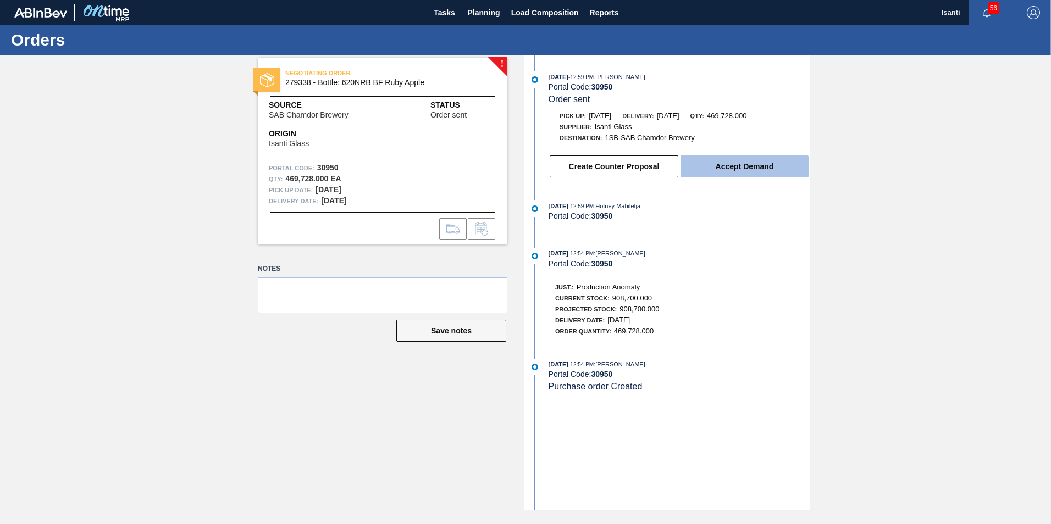 The width and height of the screenshot is (1051, 524). Describe the element at coordinates (580, 138) in the screenshot. I see `span: Destination:` at that location.